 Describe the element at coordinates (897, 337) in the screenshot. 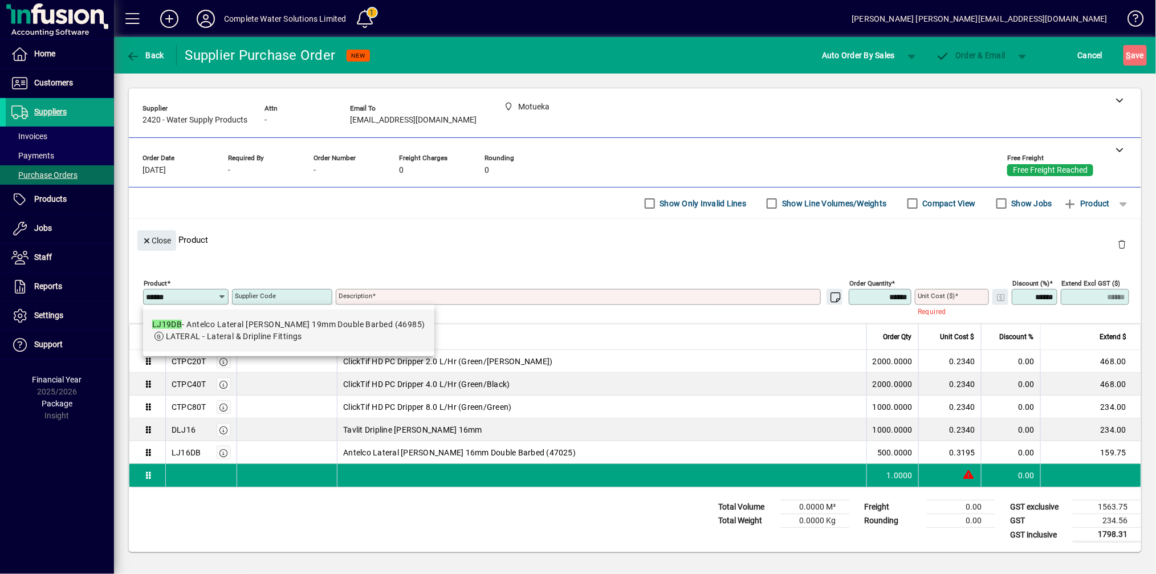

I see `span: Order Qty` at that location.